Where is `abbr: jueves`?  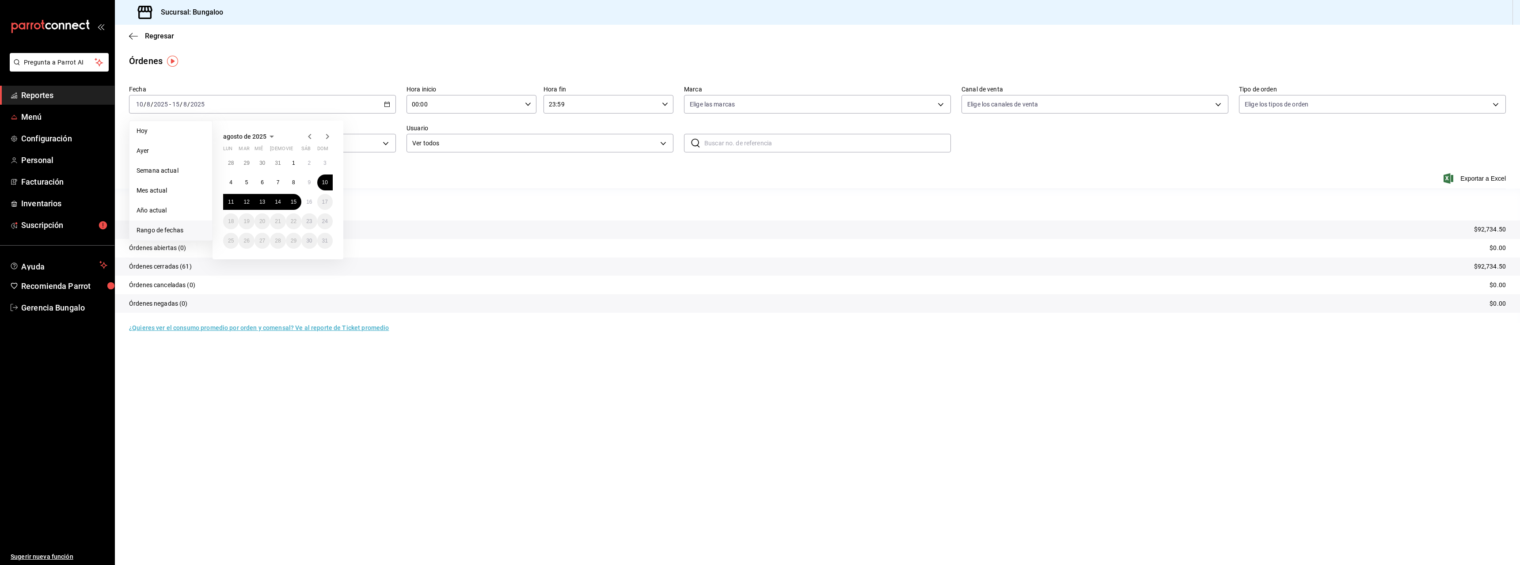
abbr: jueves is located at coordinates (296, 150).